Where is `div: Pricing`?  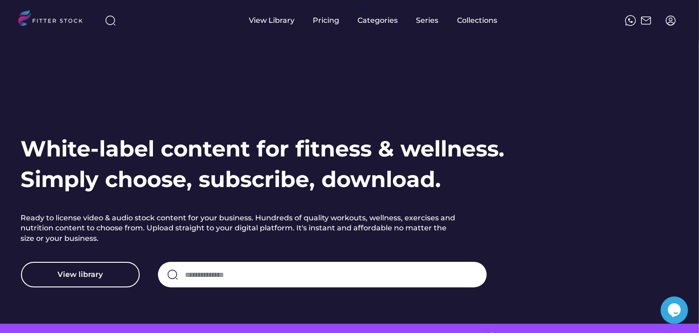
div: Pricing is located at coordinates (326, 21).